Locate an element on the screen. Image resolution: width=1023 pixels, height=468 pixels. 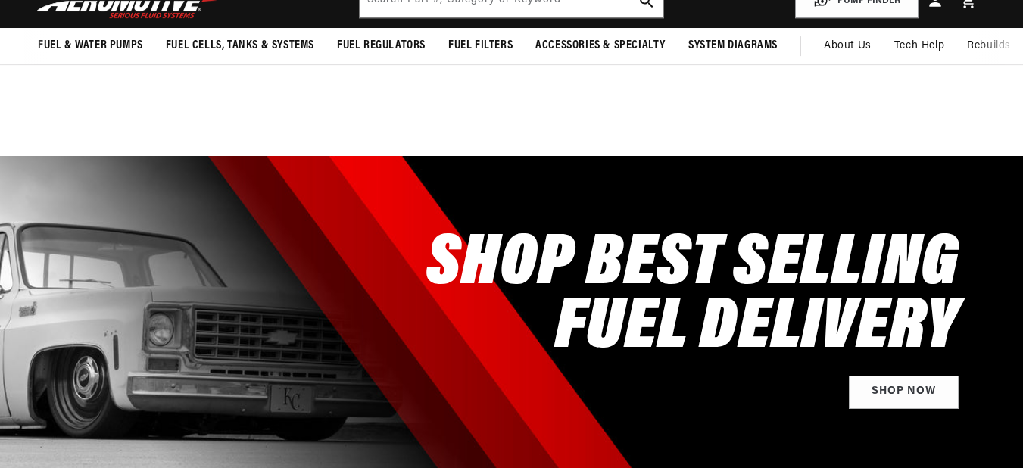
h2: SHOP BEST SELLING FUEL DELIVERY is located at coordinates (692, 297).